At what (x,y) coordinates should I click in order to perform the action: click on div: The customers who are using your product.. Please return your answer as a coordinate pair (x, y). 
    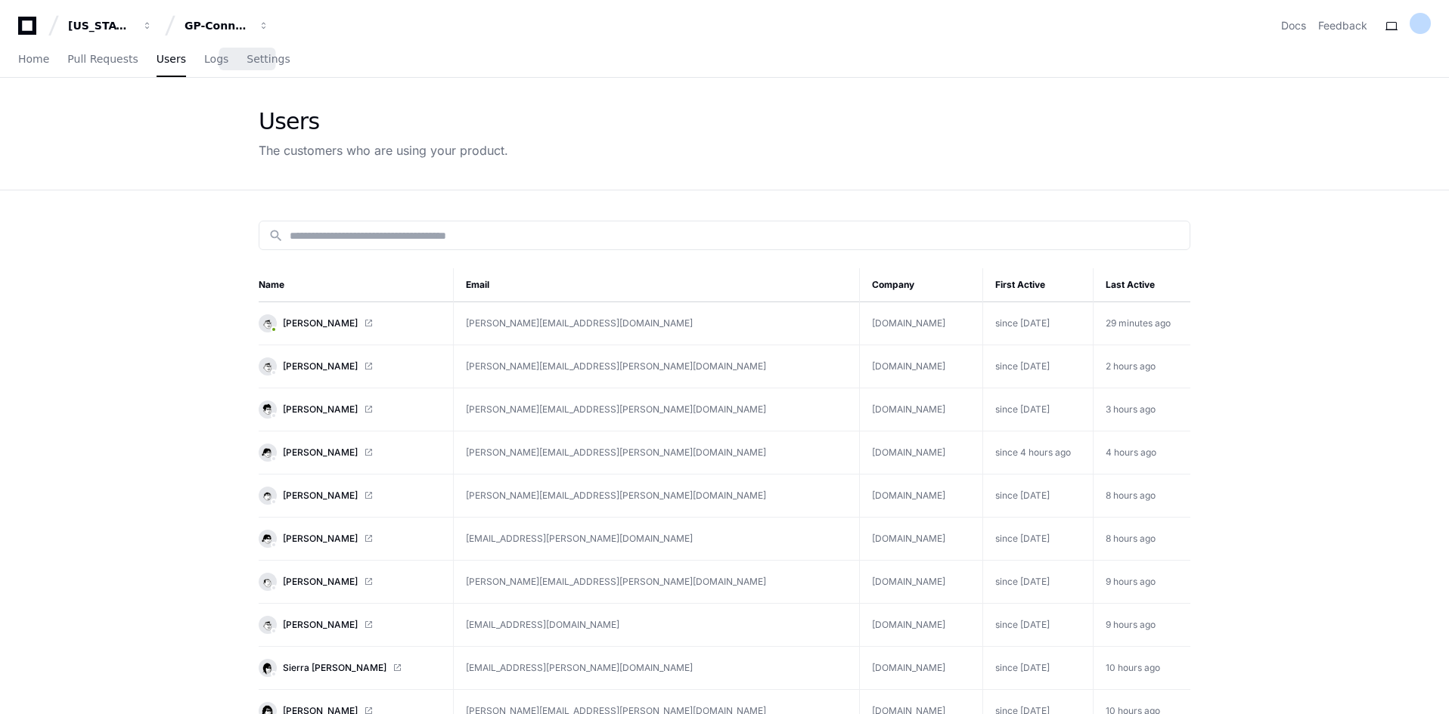
    Looking at the image, I should click on (383, 150).